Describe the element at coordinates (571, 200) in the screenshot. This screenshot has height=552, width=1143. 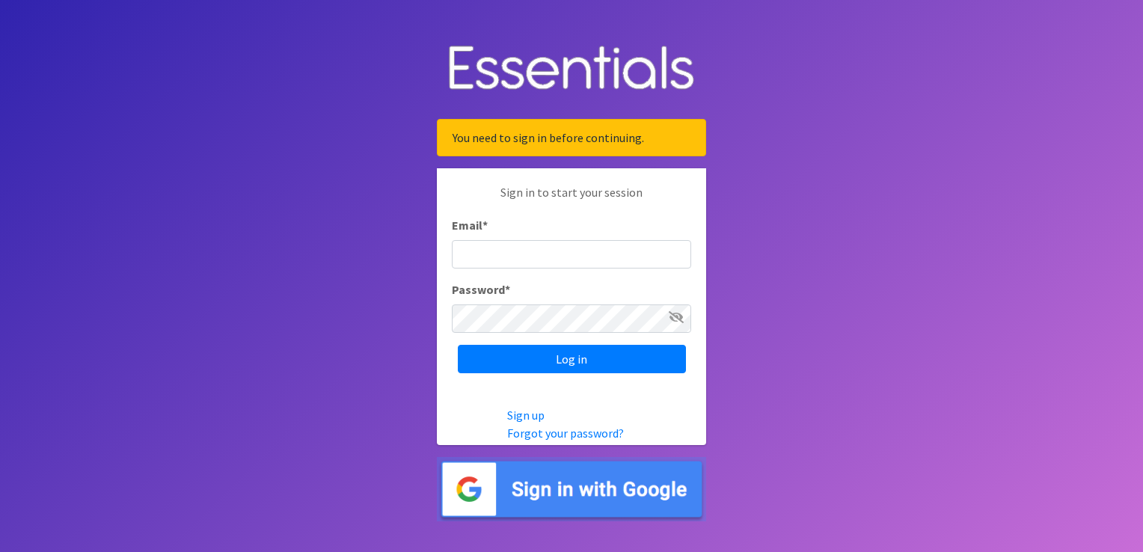
I see `p: Sign in to start your session` at that location.